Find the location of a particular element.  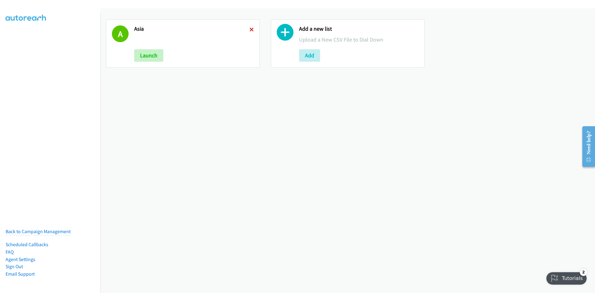

button: Launch is located at coordinates (149, 55).